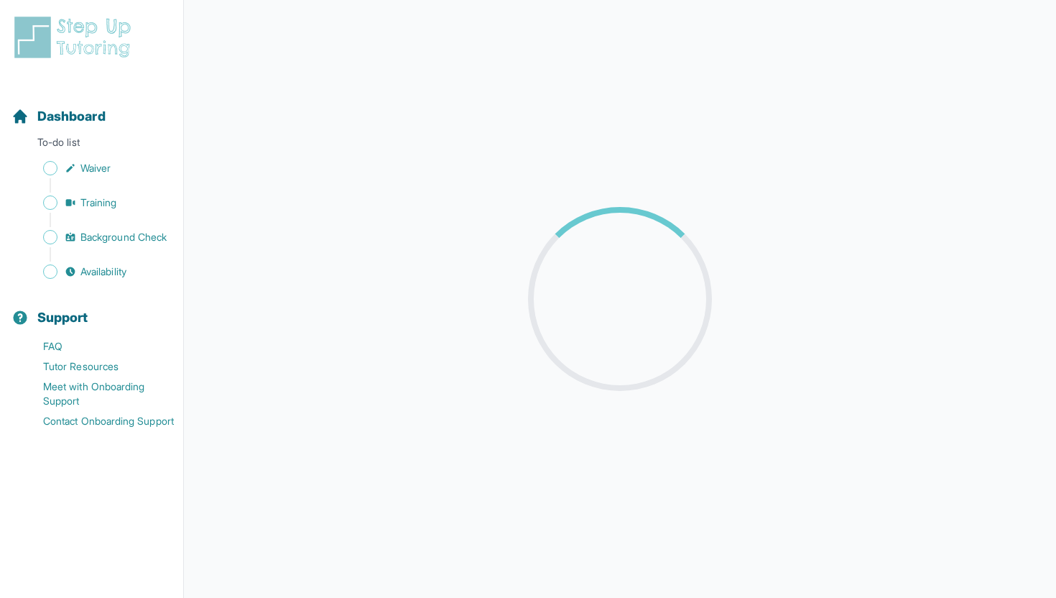 This screenshot has height=598, width=1056. What do you see at coordinates (91, 108) in the screenshot?
I see `button: Dashboard` at bounding box center [91, 108].